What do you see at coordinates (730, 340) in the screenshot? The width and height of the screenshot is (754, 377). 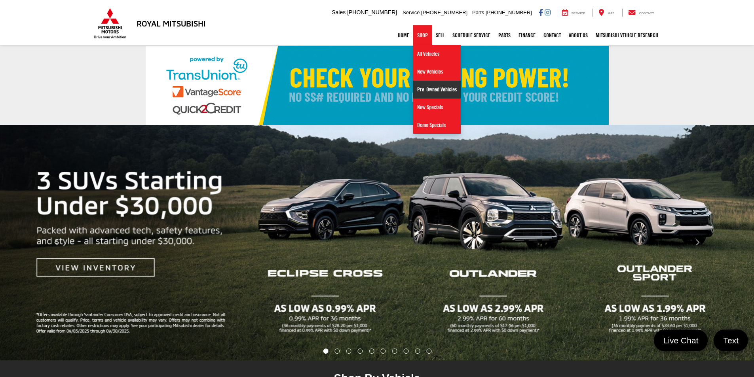 I see `span: Text` at bounding box center [730, 340].